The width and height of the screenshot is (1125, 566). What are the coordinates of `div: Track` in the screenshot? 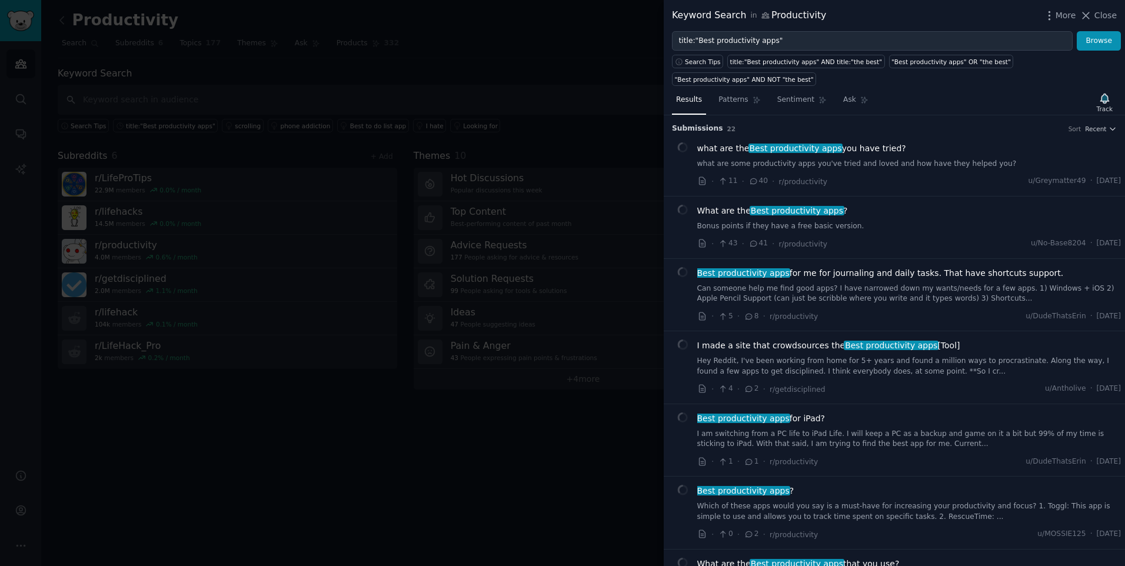 It's located at (1104, 109).